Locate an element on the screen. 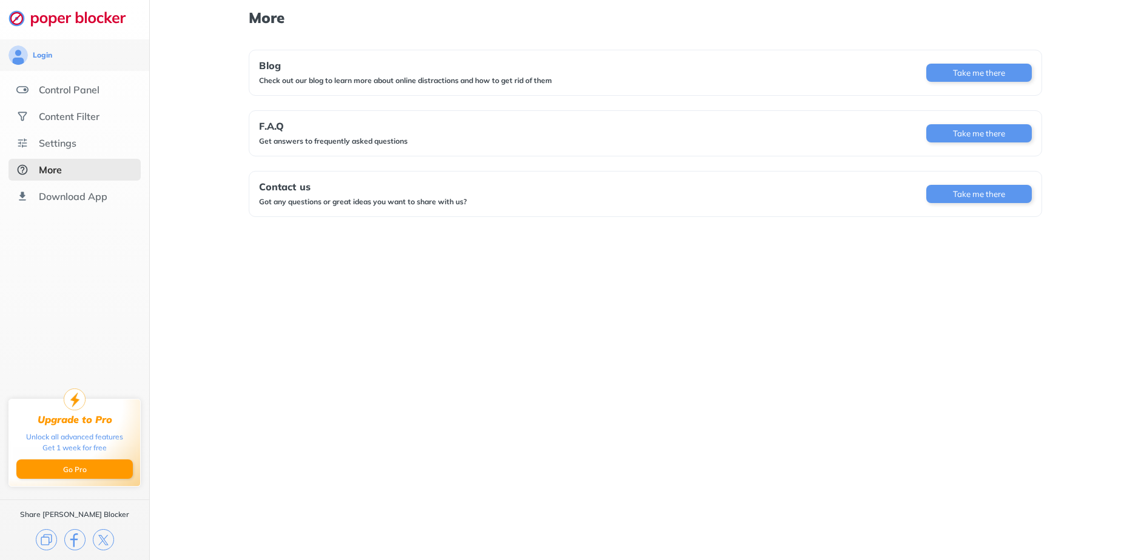  img: features.svg is located at coordinates (22, 90).